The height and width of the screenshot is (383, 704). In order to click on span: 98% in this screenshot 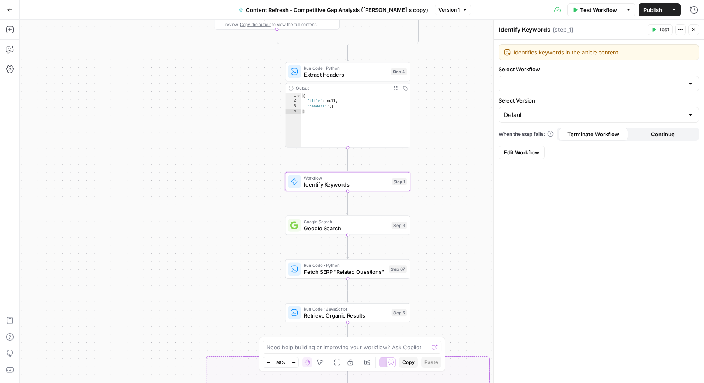, I will do `click(281, 363)`.